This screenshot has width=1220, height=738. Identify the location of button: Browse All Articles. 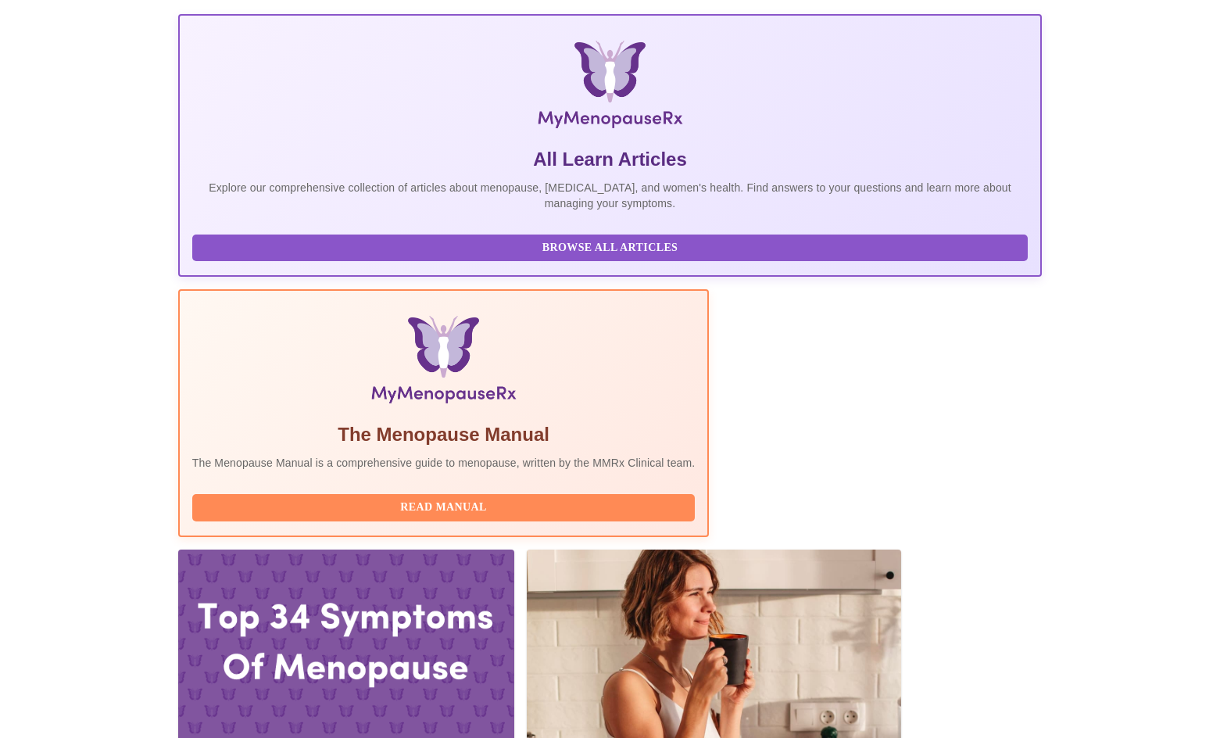
(610, 248).